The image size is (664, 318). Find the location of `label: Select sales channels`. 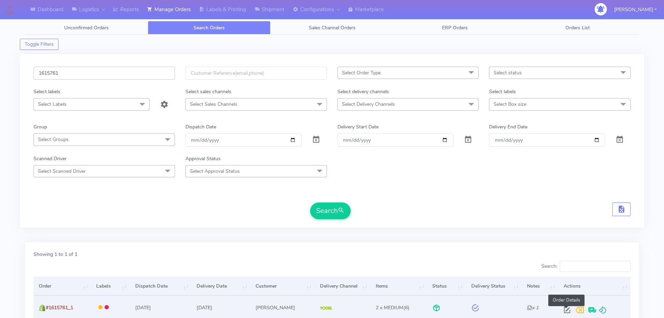

label: Select sales channels is located at coordinates (208, 91).